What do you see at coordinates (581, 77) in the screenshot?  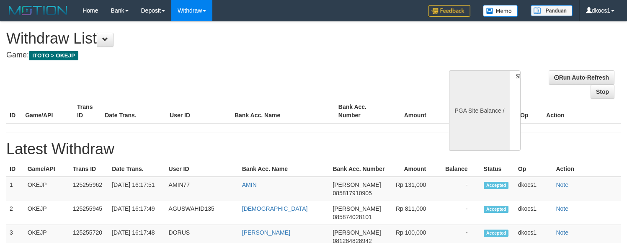 I see `a: Run Auto-Refresh` at bounding box center [581, 77].